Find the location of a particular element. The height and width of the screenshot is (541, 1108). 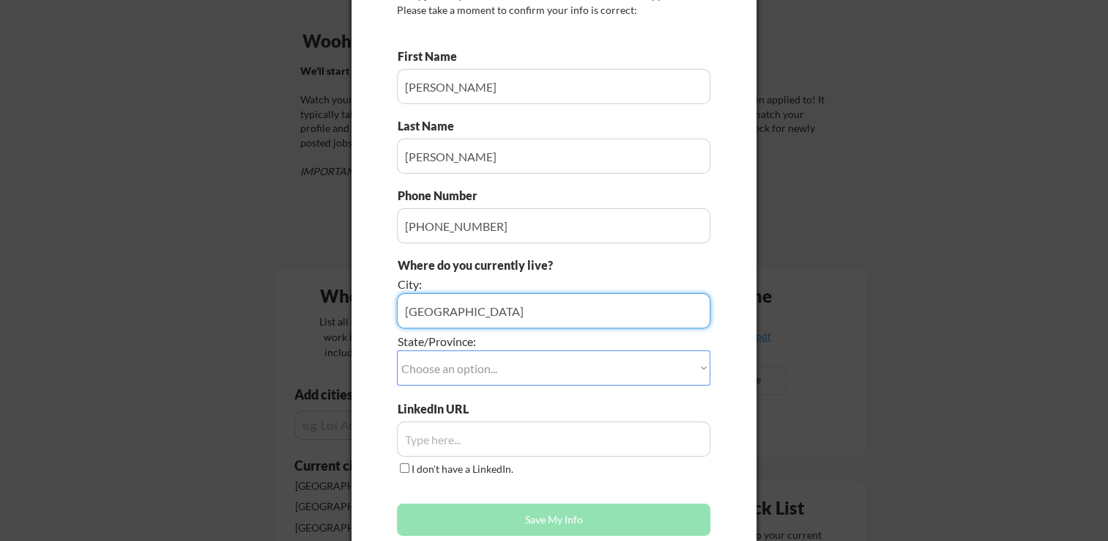

button: Save My Info is located at coordinates (554, 519).